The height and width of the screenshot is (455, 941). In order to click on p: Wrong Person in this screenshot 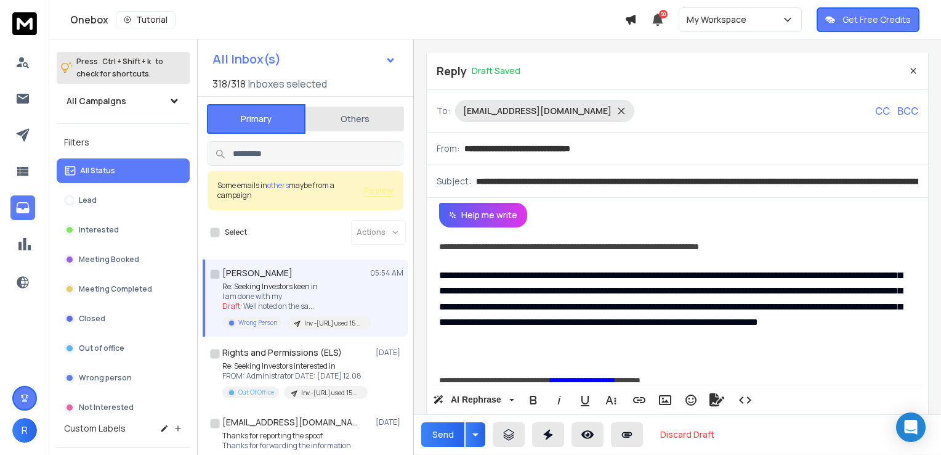, I will do `click(258, 322)`.